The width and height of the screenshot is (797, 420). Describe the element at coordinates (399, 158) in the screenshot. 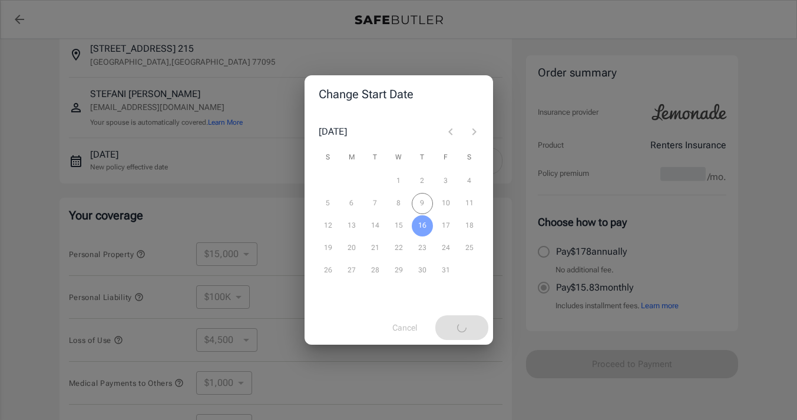

I see `span: Wednesday` at that location.